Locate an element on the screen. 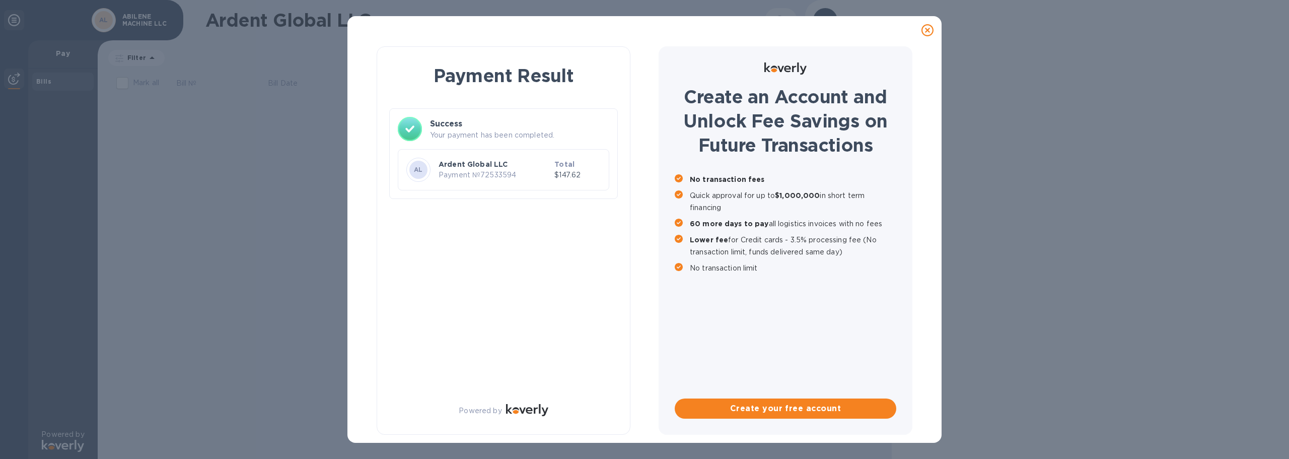  span: Create your free account is located at coordinates (786, 408).